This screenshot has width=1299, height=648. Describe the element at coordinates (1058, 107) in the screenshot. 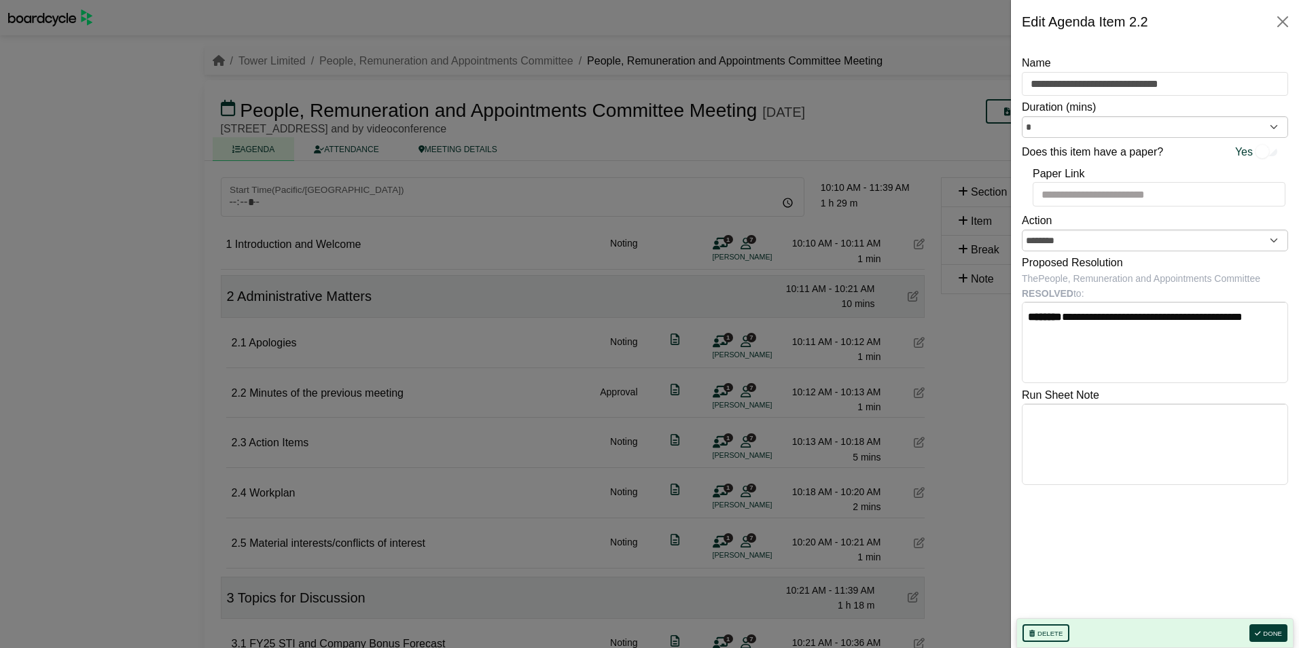

I see `label: Duration (mins)` at that location.